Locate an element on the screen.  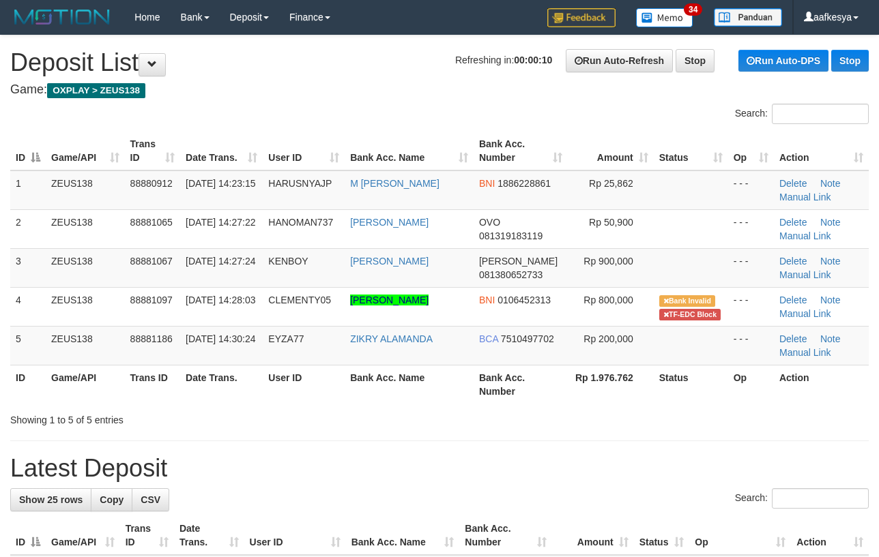
img: Feedback.jpg is located at coordinates (581, 18).